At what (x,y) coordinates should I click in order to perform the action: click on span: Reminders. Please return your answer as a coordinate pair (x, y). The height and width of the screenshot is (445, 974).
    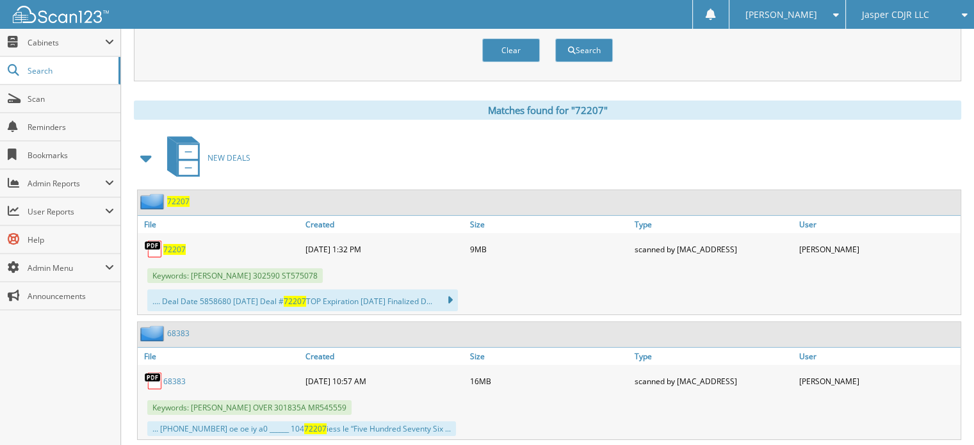
    Looking at the image, I should click on (70, 127).